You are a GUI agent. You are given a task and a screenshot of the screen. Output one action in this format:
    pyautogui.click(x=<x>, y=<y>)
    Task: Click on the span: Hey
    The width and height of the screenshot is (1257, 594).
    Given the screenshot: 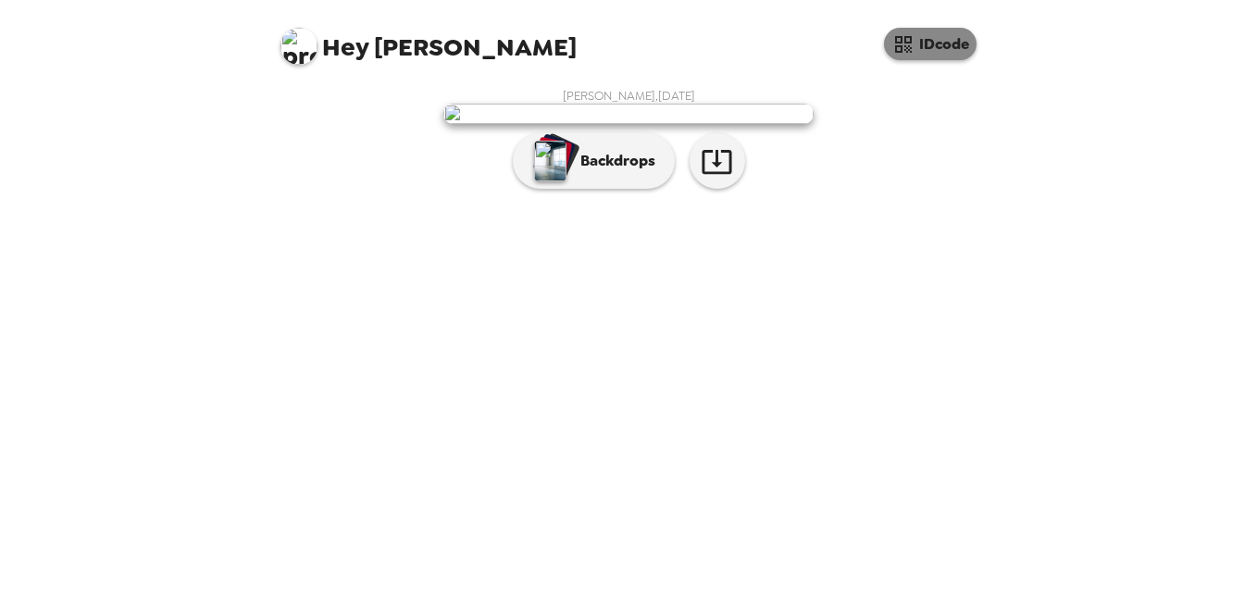 What is the action you would take?
    pyautogui.click(x=345, y=47)
    